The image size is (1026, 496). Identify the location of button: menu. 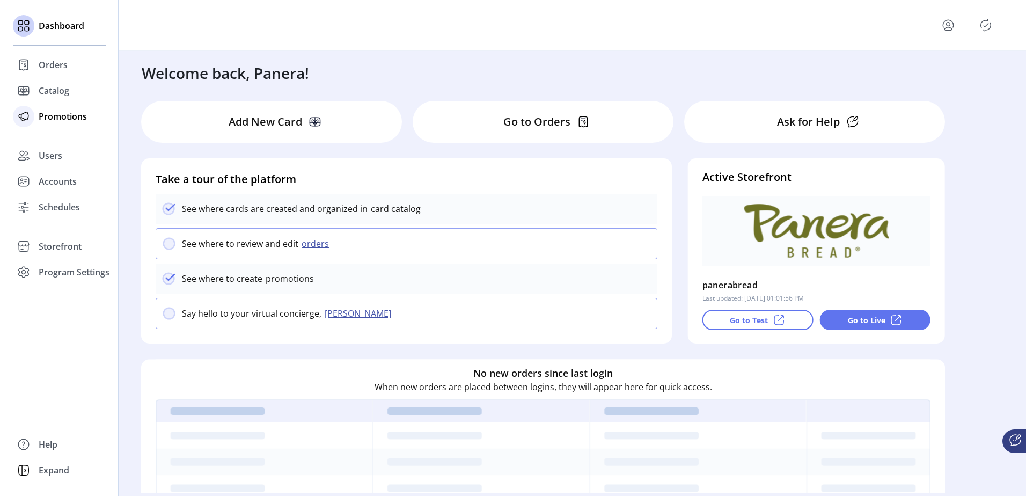
(948, 25).